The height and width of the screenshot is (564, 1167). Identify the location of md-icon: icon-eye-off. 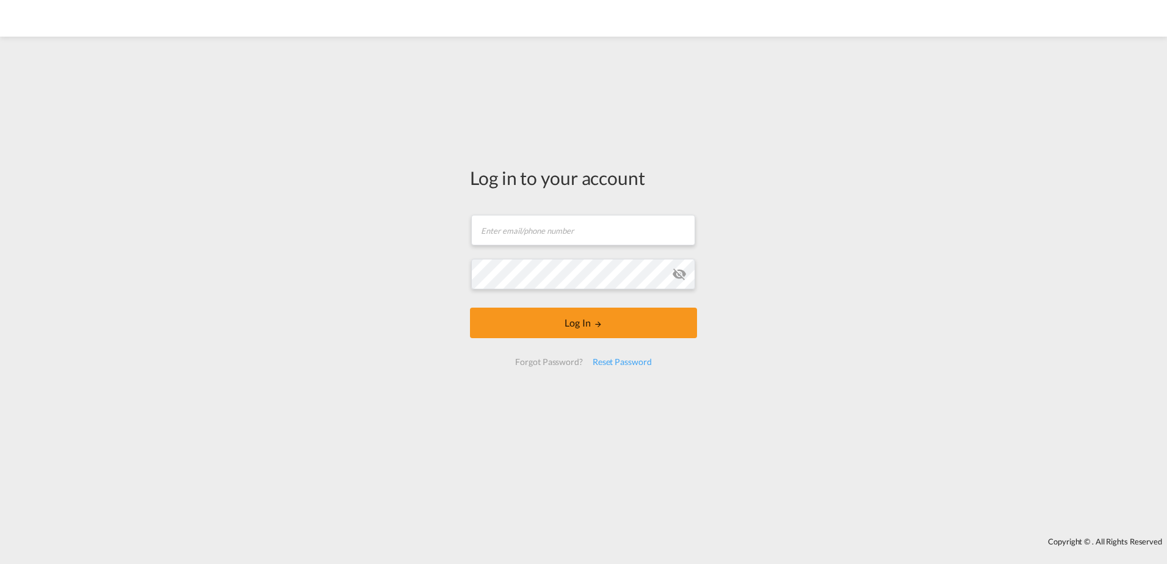
(679, 274).